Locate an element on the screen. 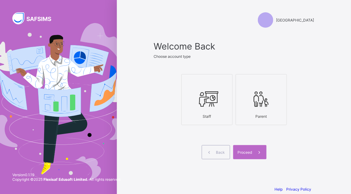  a: Help is located at coordinates (279, 190).